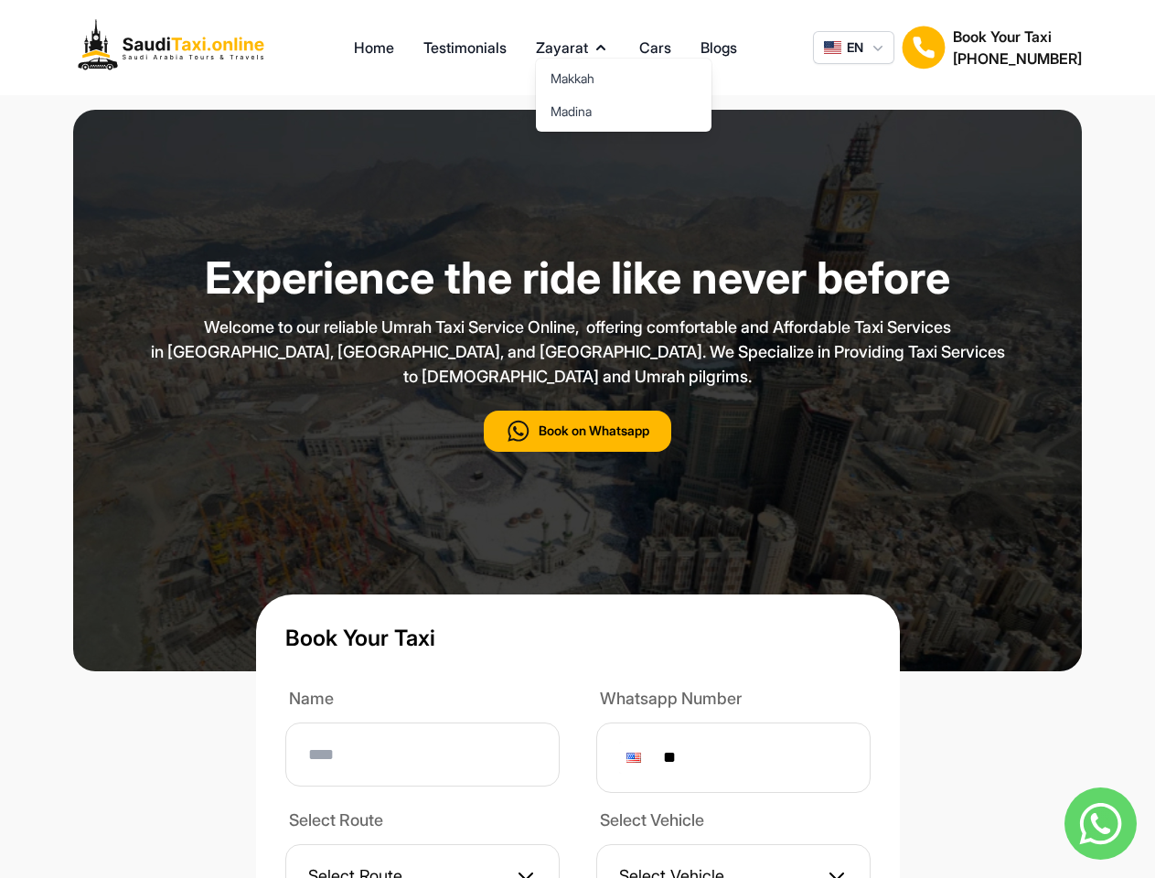 This screenshot has width=1155, height=878. Describe the element at coordinates (854, 48) in the screenshot. I see `button: EN` at that location.